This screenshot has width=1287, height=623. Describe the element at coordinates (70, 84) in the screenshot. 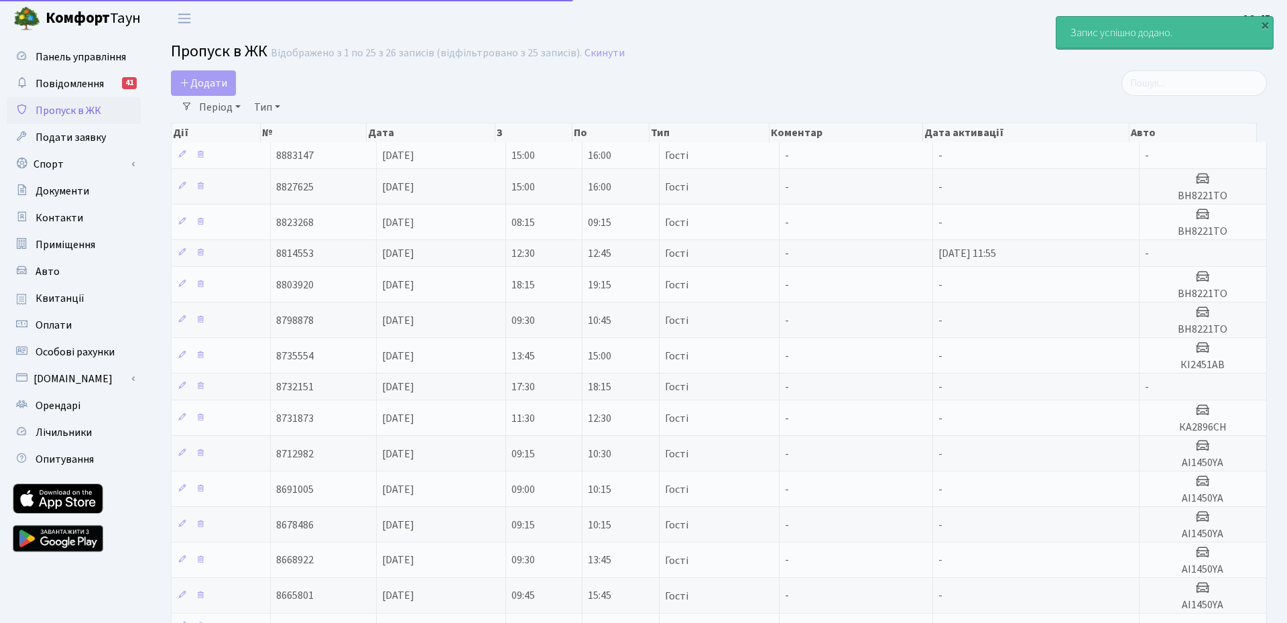

I see `span: Повідомлення` at that location.